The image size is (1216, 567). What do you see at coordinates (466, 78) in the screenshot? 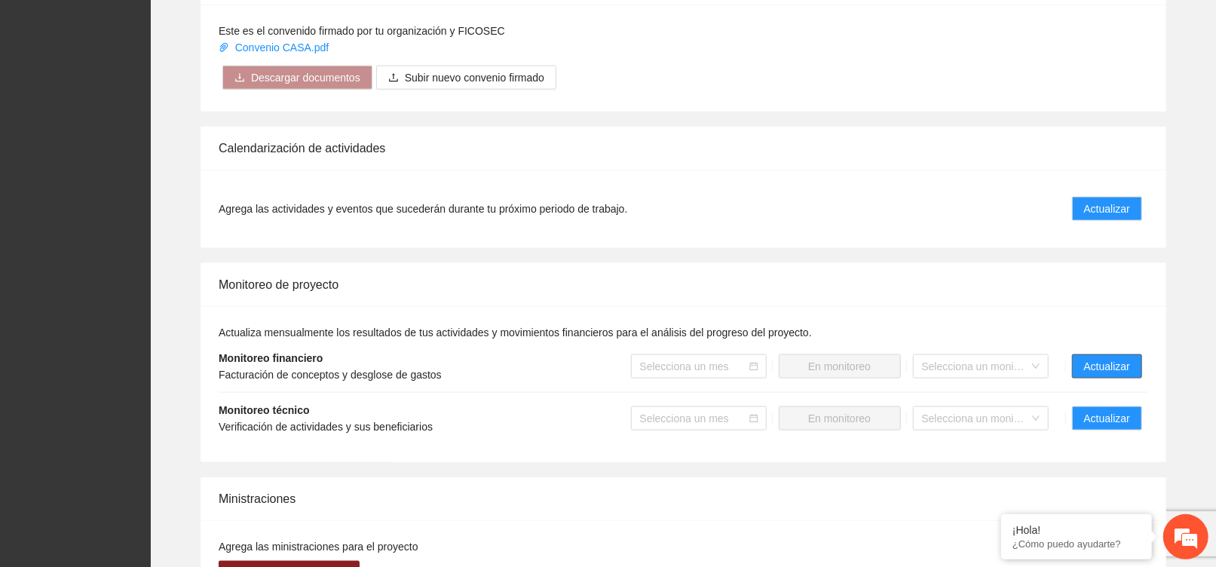
I see `button: uploadSubir nuevo convenio firmado` at bounding box center [466, 78].